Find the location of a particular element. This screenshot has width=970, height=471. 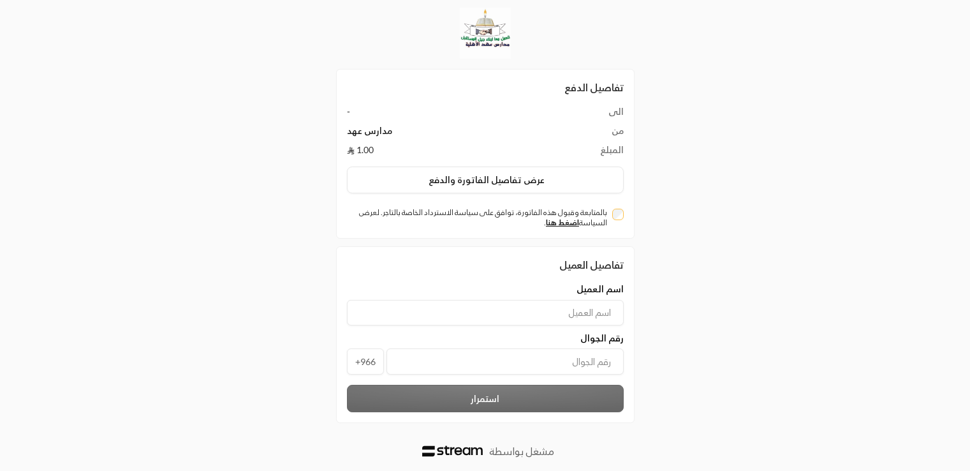

input: رقم الجوال is located at coordinates (505, 361).